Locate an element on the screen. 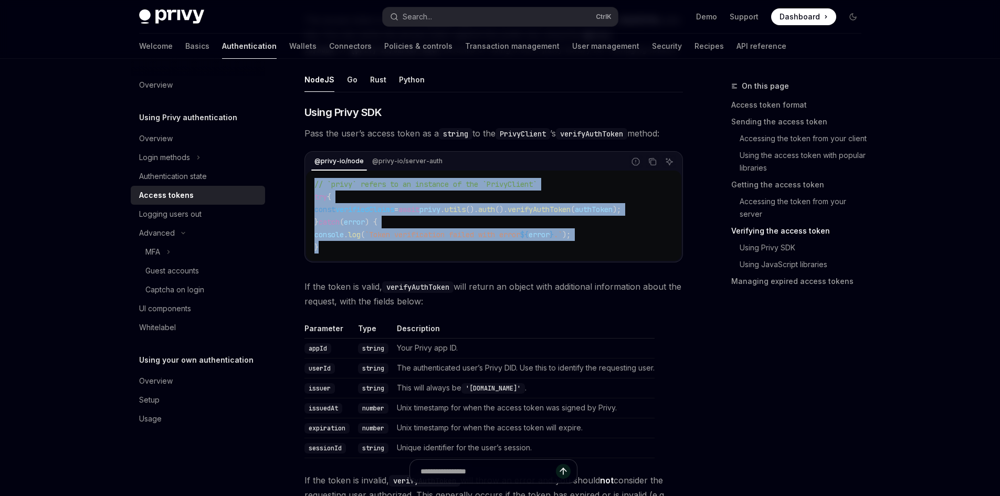 The width and height of the screenshot is (1000, 496). code: verifyAuthToken is located at coordinates (592, 134).